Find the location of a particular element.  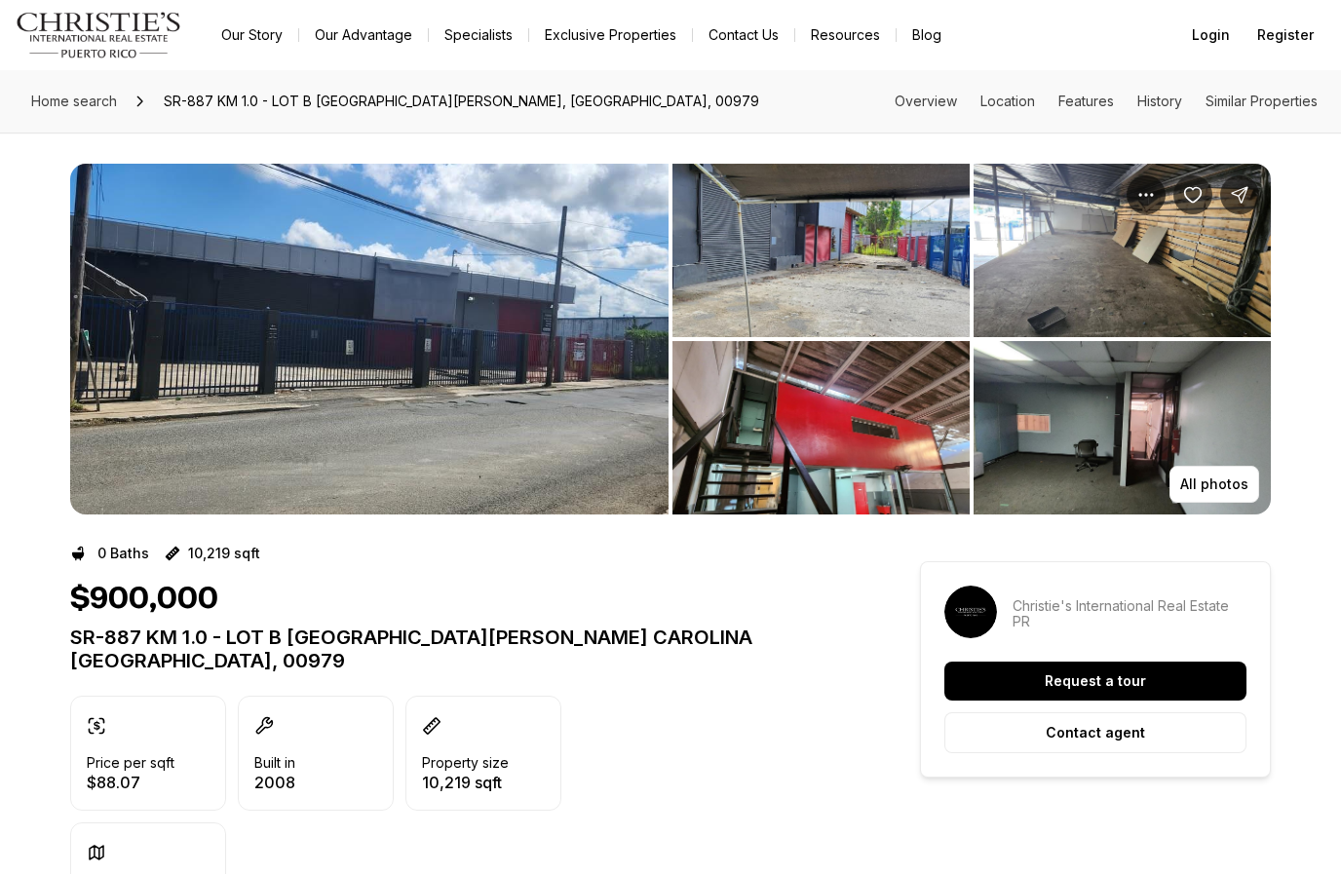

button: Save Property: SR-887 KM 1.0 - LOT B SAN ANTON WARD is located at coordinates (1193, 195).